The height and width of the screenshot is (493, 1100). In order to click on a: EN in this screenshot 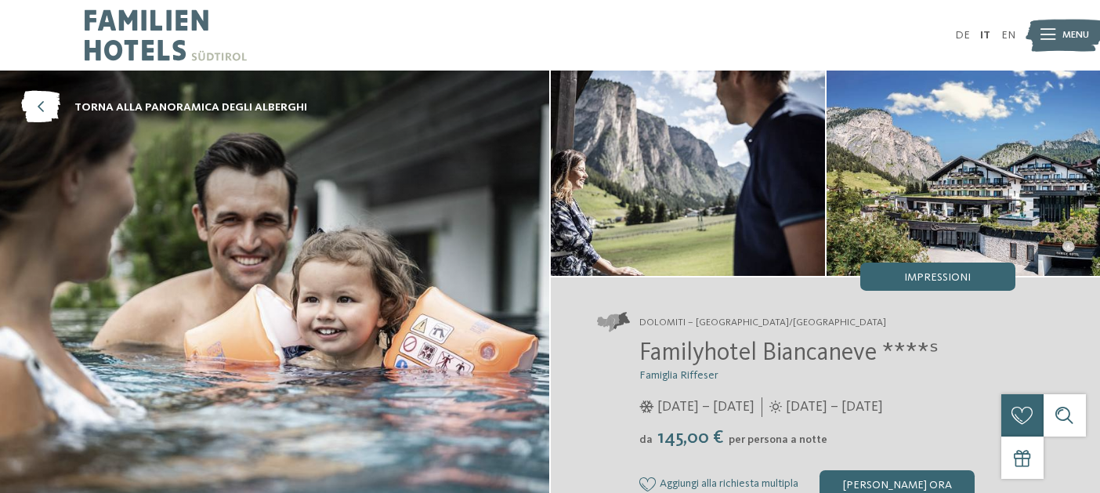, I will do `click(1008, 35)`.